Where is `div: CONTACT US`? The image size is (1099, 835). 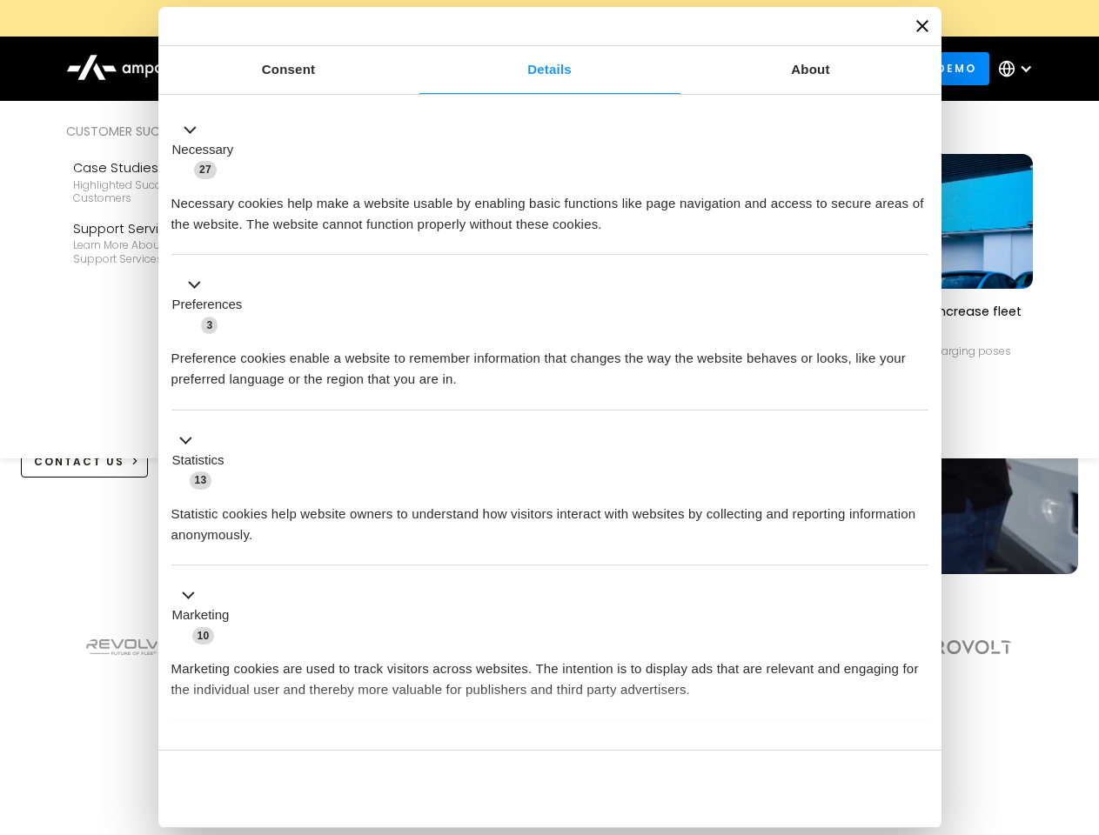
div: CONTACT US is located at coordinates (79, 462).